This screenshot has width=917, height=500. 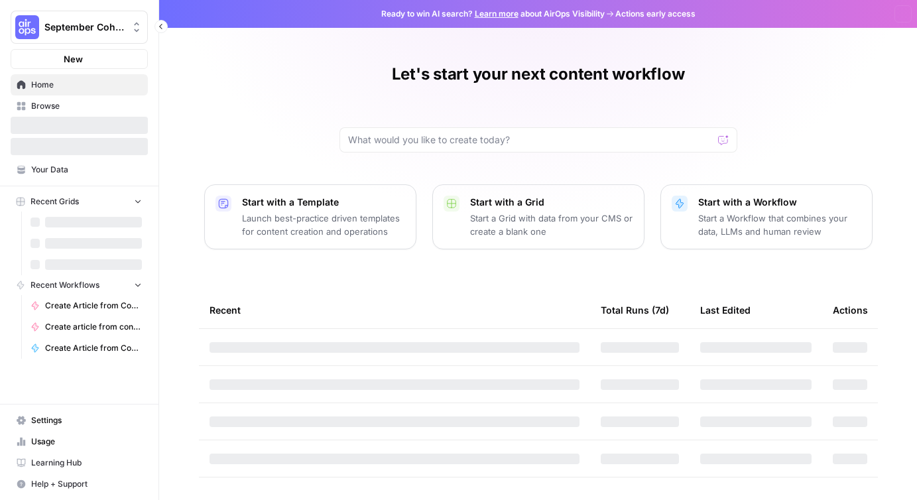 What do you see at coordinates (552, 202) in the screenshot?
I see `p: Start with a Grid` at bounding box center [552, 202].